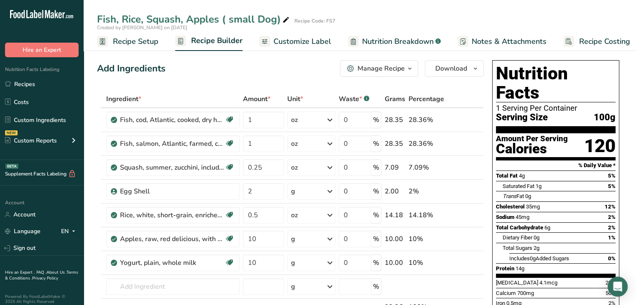  What do you see at coordinates (12, 166) in the screenshot?
I see `div: BETA` at bounding box center [12, 166].